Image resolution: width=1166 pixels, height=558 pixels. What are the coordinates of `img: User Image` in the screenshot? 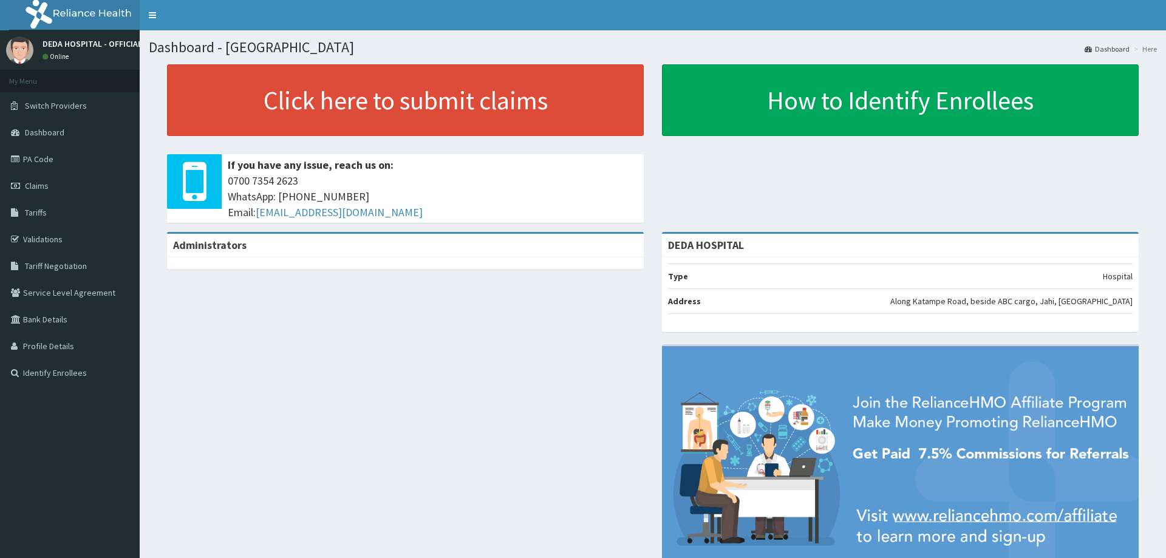 It's located at (19, 50).